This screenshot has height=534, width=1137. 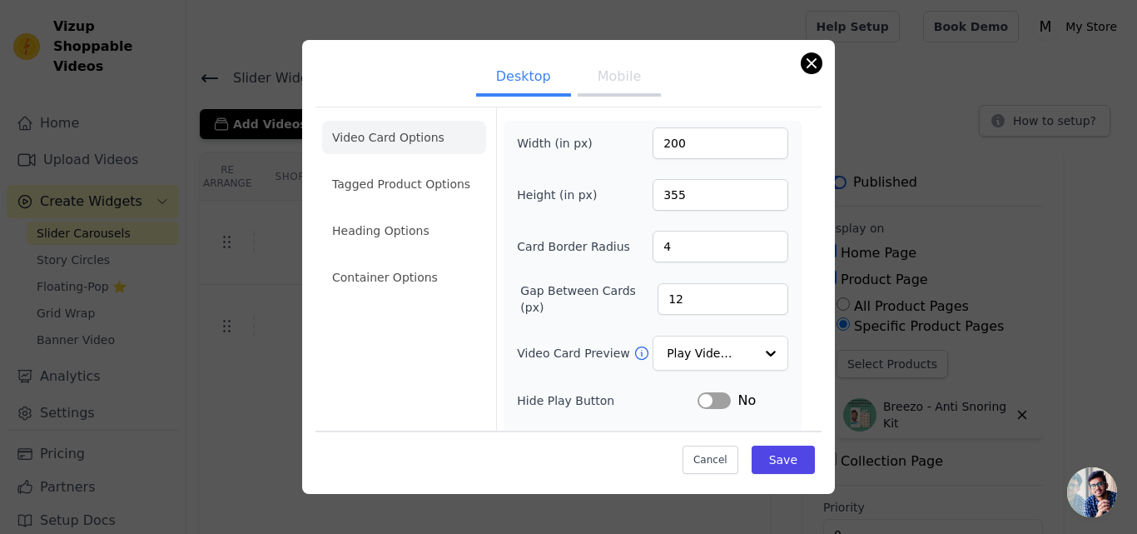 What do you see at coordinates (524, 78) in the screenshot?
I see `button: Desktop` at bounding box center [524, 78].